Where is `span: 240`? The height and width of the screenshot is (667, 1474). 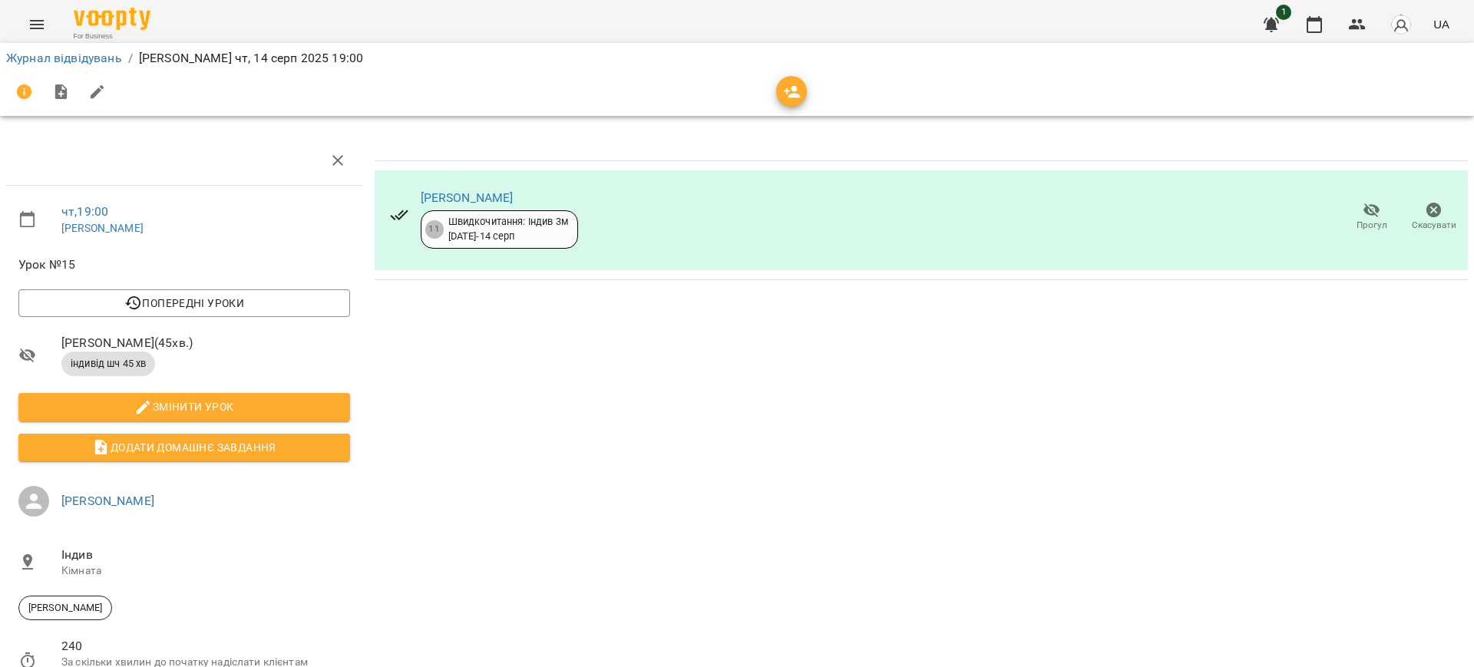
span: 240 is located at coordinates (206, 647).